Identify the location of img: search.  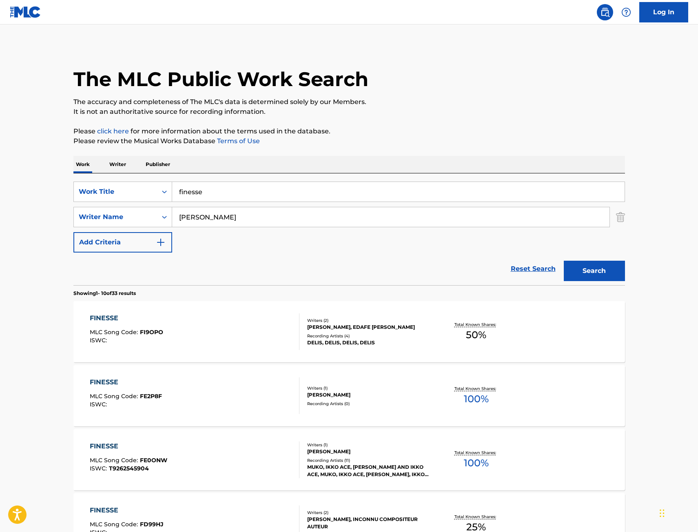
(605, 12).